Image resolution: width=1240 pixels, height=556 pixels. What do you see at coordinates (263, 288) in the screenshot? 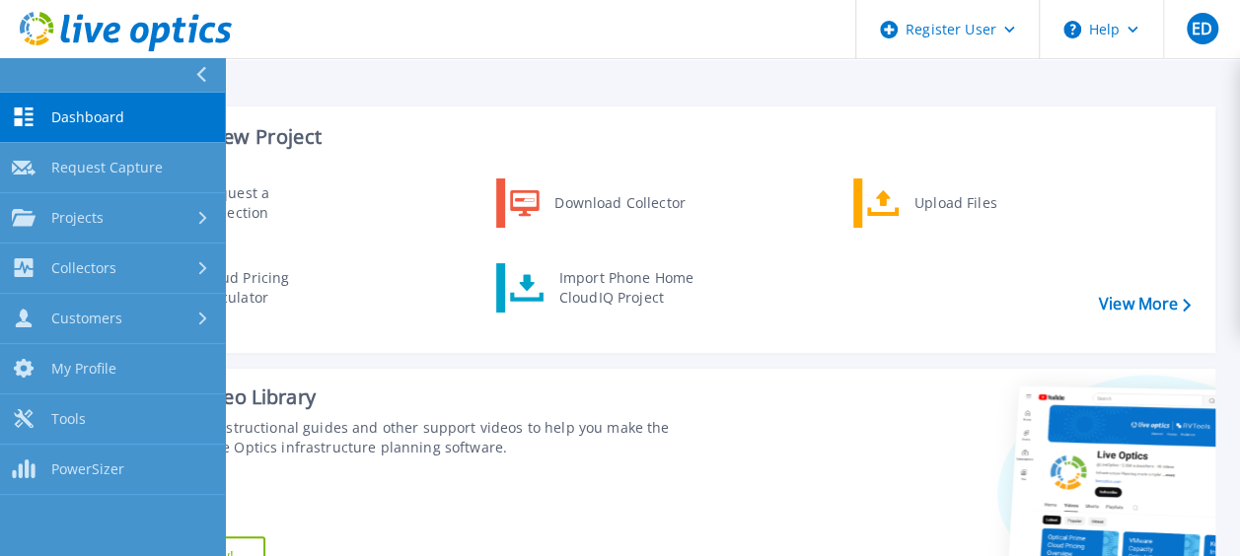
I see `div: Cloud Pricing Calculator` at bounding box center [263, 288].